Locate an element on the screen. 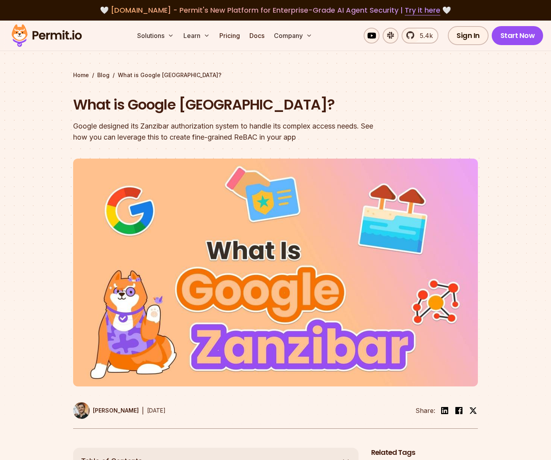  h2: Related Tags is located at coordinates (425, 452).